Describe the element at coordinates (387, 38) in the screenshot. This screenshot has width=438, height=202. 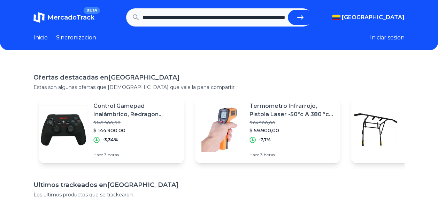
I see `button: Iniciar sesion` at that location.